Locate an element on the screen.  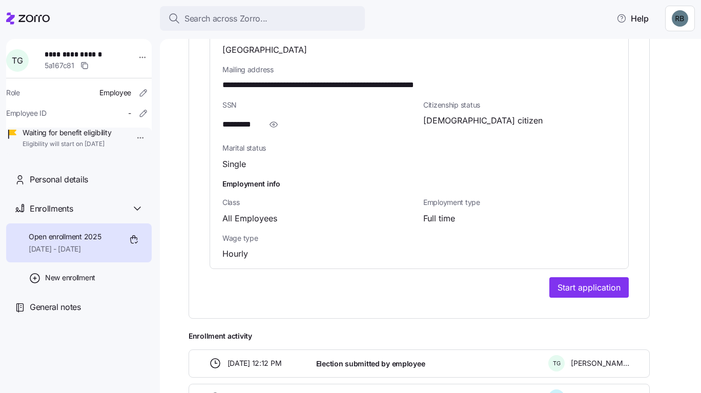
span: All Employees is located at coordinates (249, 218).